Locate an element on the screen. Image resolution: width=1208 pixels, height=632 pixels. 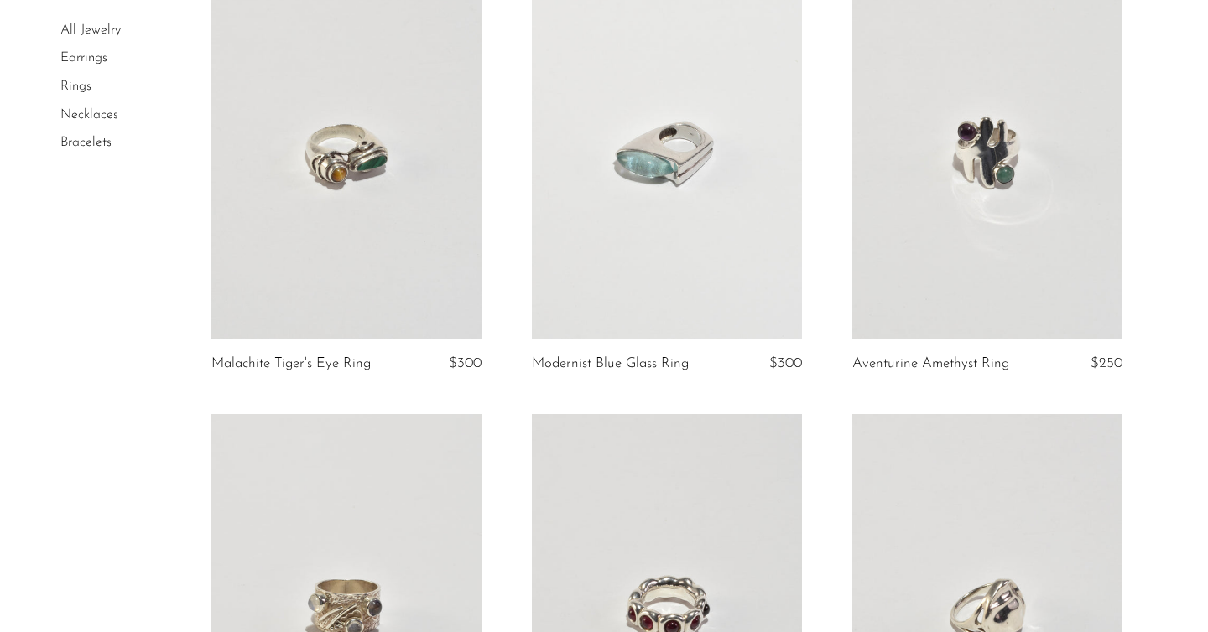
a: All Jewelry is located at coordinates (91, 30).